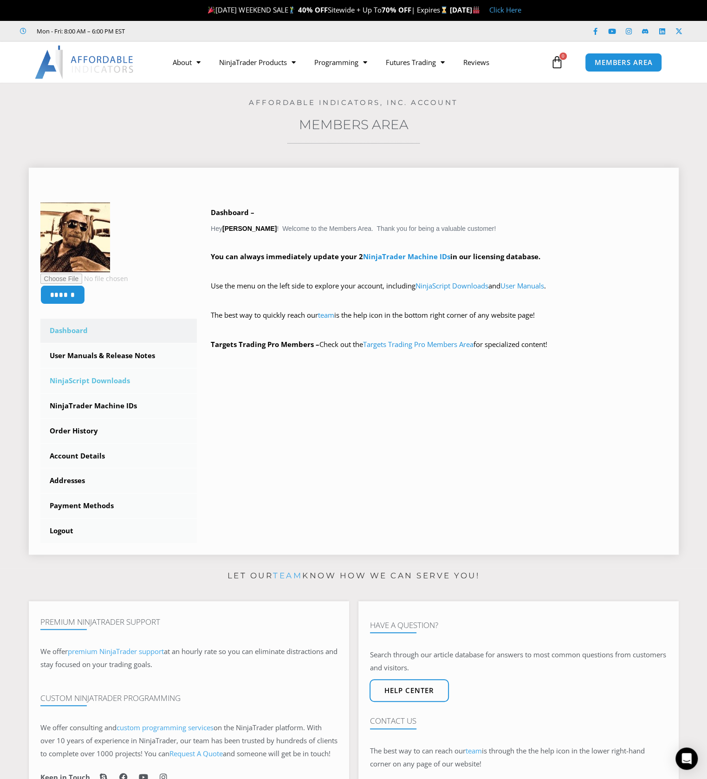 The width and height of the screenshot is (707, 779). What do you see at coordinates (165, 727) in the screenshot?
I see `a: custom programming services` at bounding box center [165, 727].